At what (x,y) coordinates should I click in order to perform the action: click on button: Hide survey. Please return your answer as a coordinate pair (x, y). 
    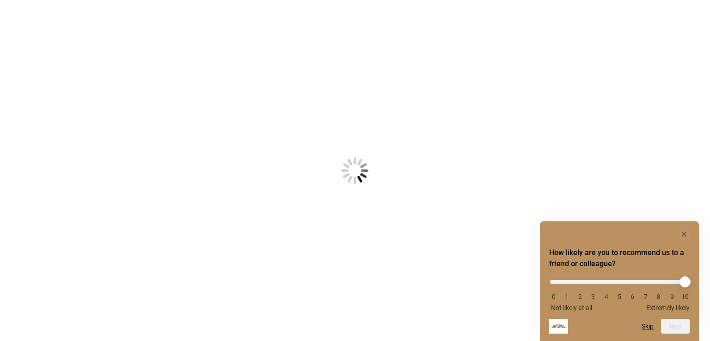
    Looking at the image, I should click on (684, 234).